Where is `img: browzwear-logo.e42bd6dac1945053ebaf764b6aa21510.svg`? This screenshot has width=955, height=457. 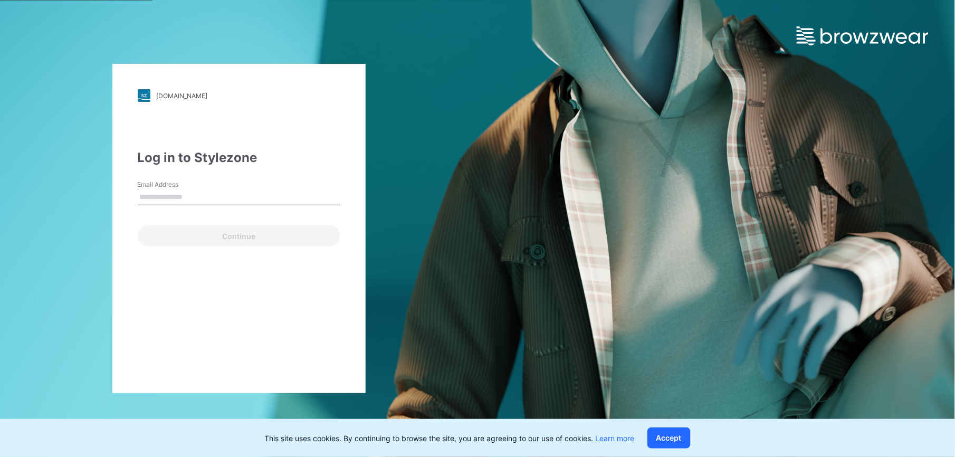
img: browzwear-logo.e42bd6dac1945053ebaf764b6aa21510.svg is located at coordinates (862, 36).